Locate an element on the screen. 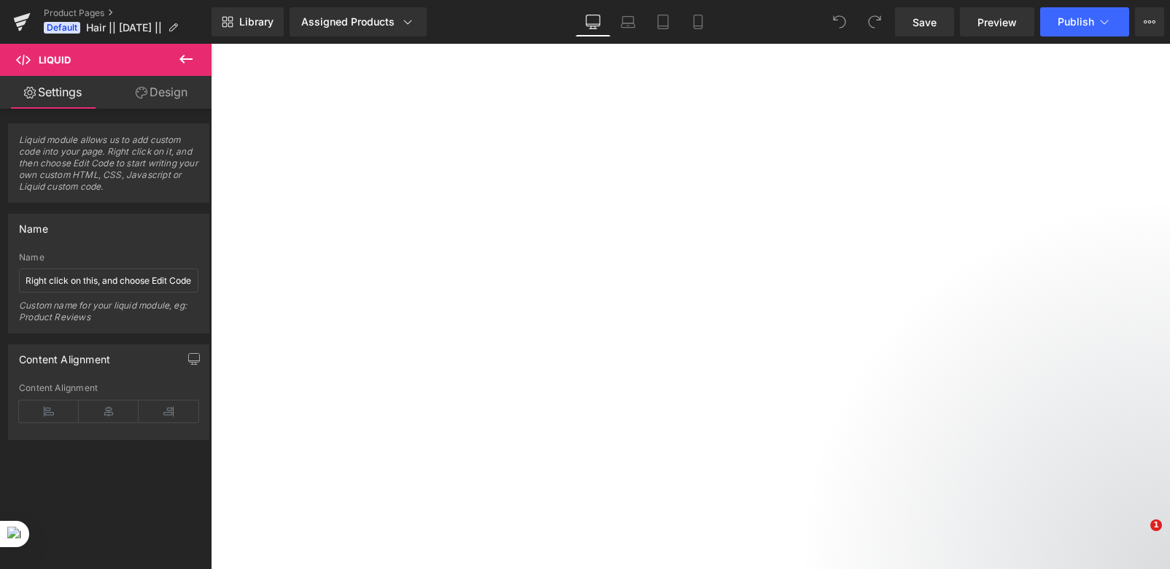  a: Product Pages is located at coordinates (128, 13).